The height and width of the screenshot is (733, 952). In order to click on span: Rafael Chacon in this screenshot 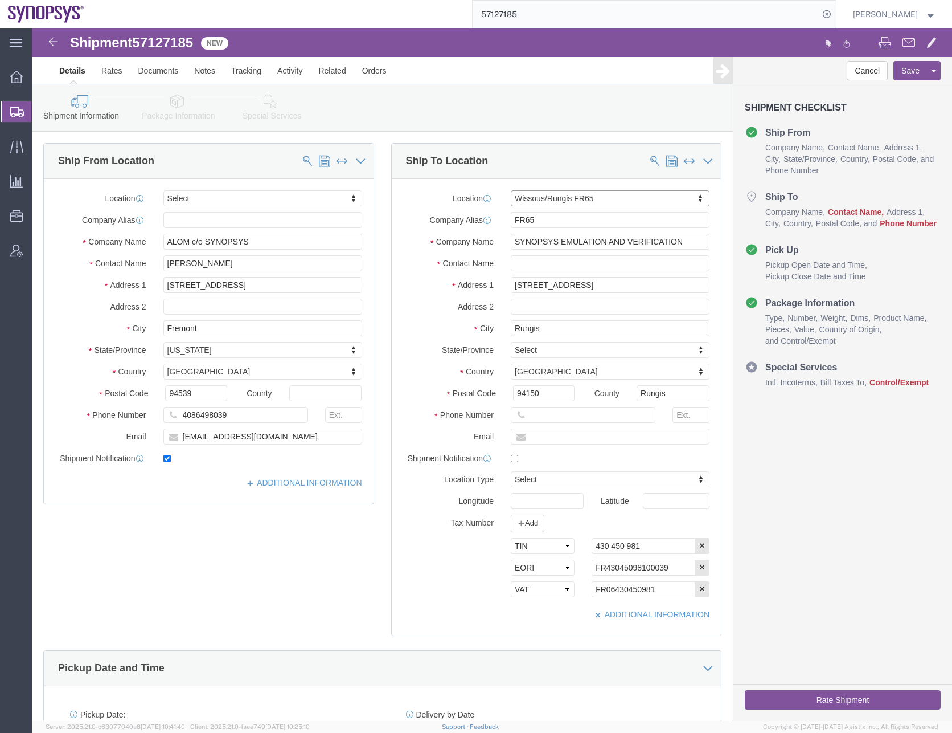, I will do `click(886, 14)`.